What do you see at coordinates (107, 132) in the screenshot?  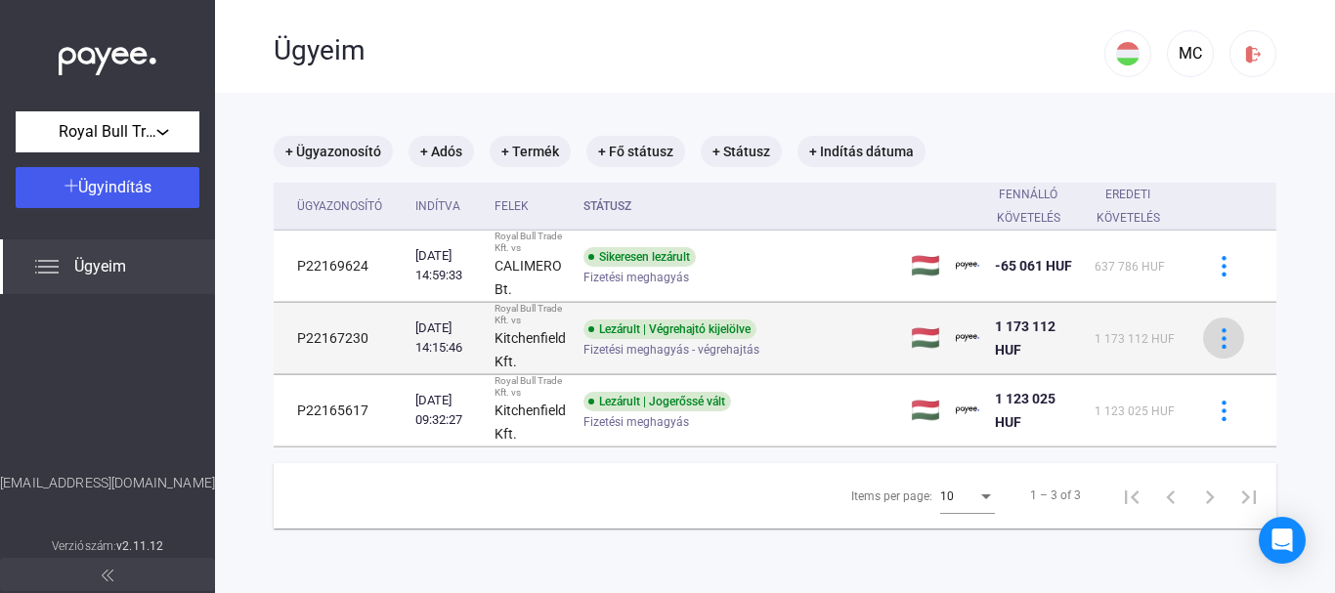 I see `button: Royal Bull Trade Kft.` at bounding box center [107, 132].